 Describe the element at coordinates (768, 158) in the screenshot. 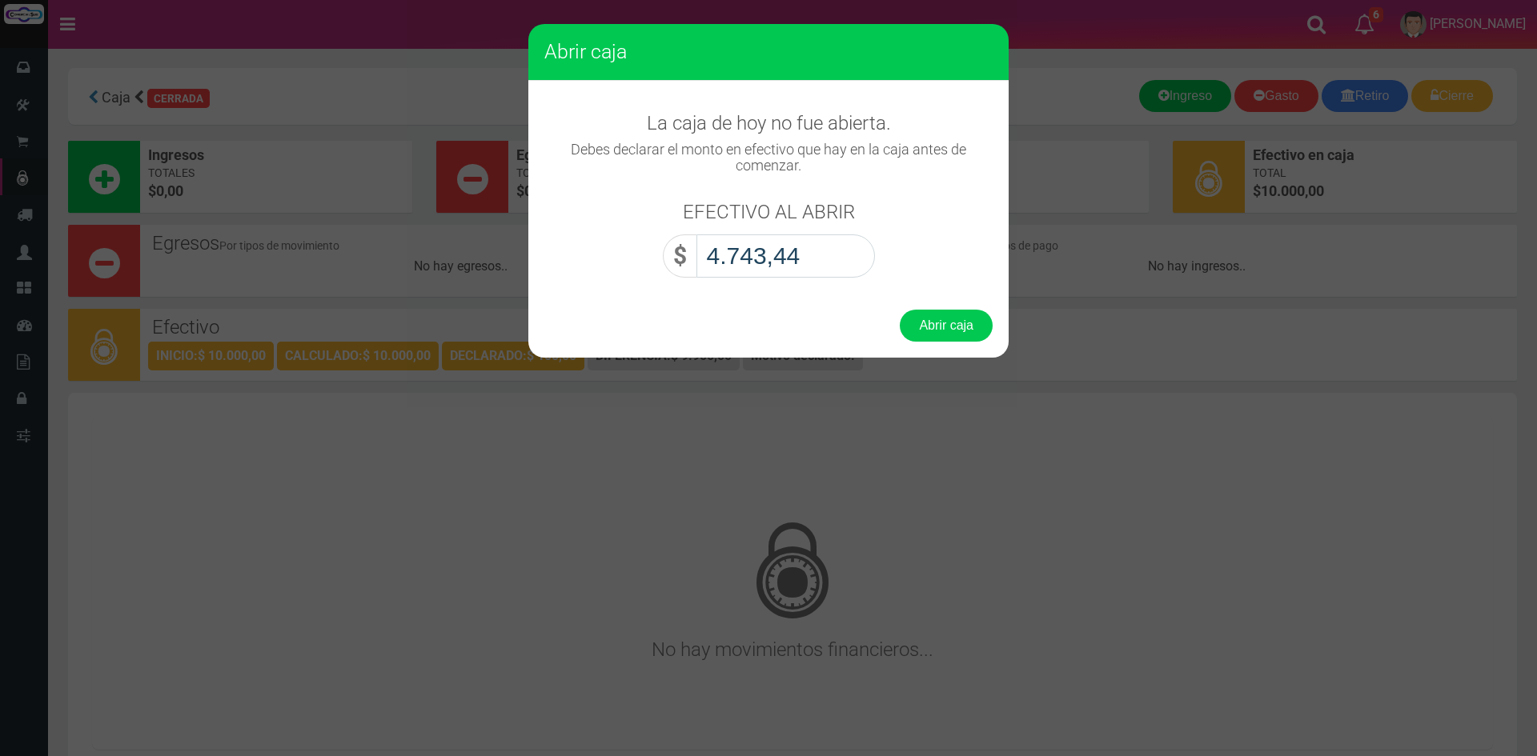

I see `h4: Debes declarar el monto en efectivo que hay en la caja antes de comenzar.` at that location.